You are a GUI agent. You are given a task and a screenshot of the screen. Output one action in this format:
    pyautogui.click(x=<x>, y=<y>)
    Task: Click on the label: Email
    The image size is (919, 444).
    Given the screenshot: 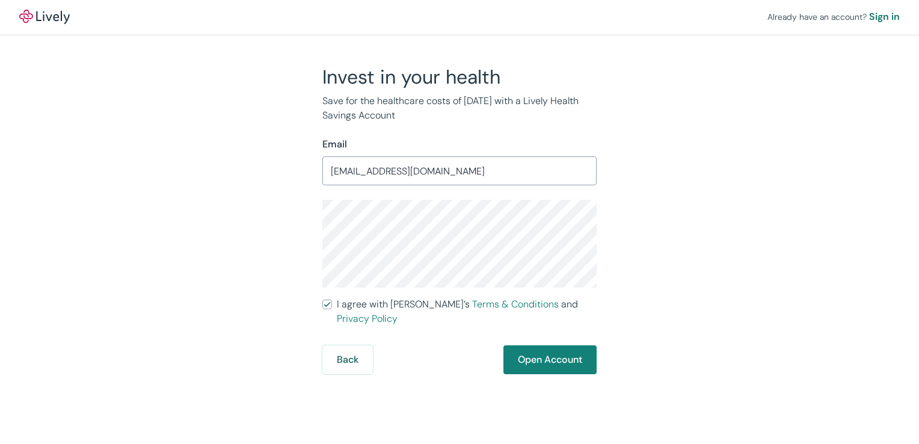 What is the action you would take?
    pyautogui.click(x=334, y=144)
    